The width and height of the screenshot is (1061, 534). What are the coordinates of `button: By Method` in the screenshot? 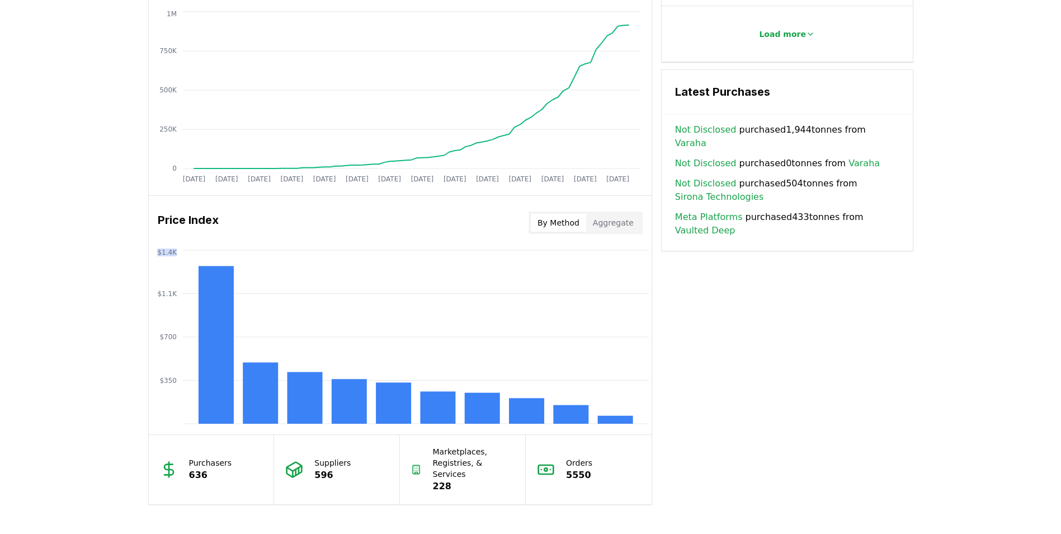 It's located at (558, 223).